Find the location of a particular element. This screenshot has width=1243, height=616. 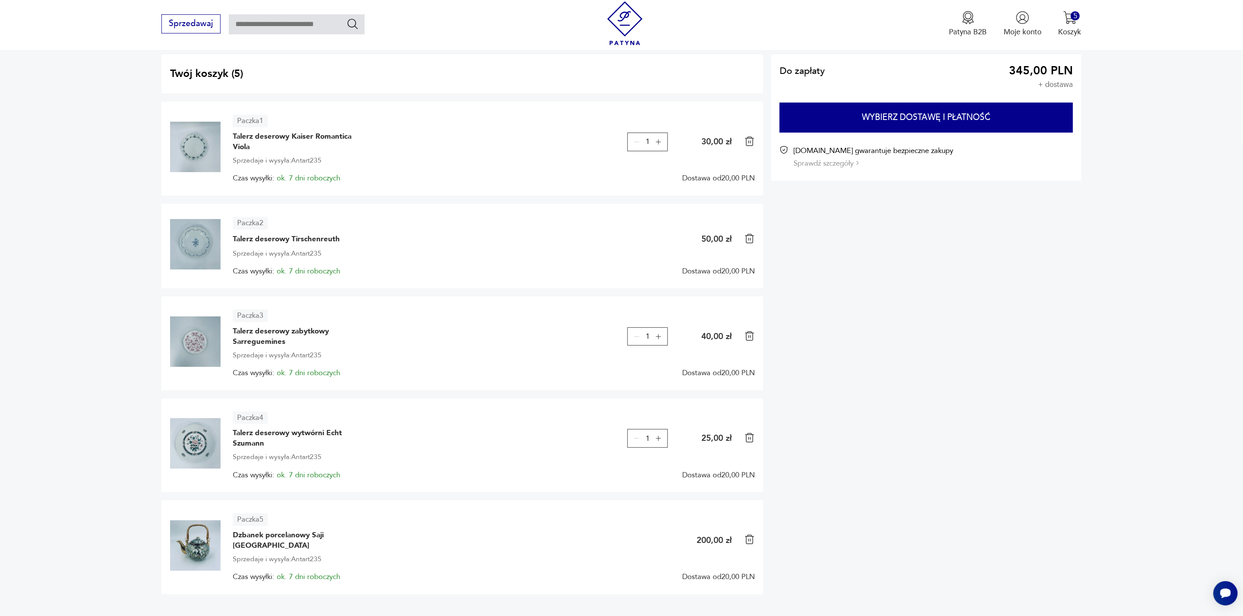

div: 5 is located at coordinates (1075, 16).